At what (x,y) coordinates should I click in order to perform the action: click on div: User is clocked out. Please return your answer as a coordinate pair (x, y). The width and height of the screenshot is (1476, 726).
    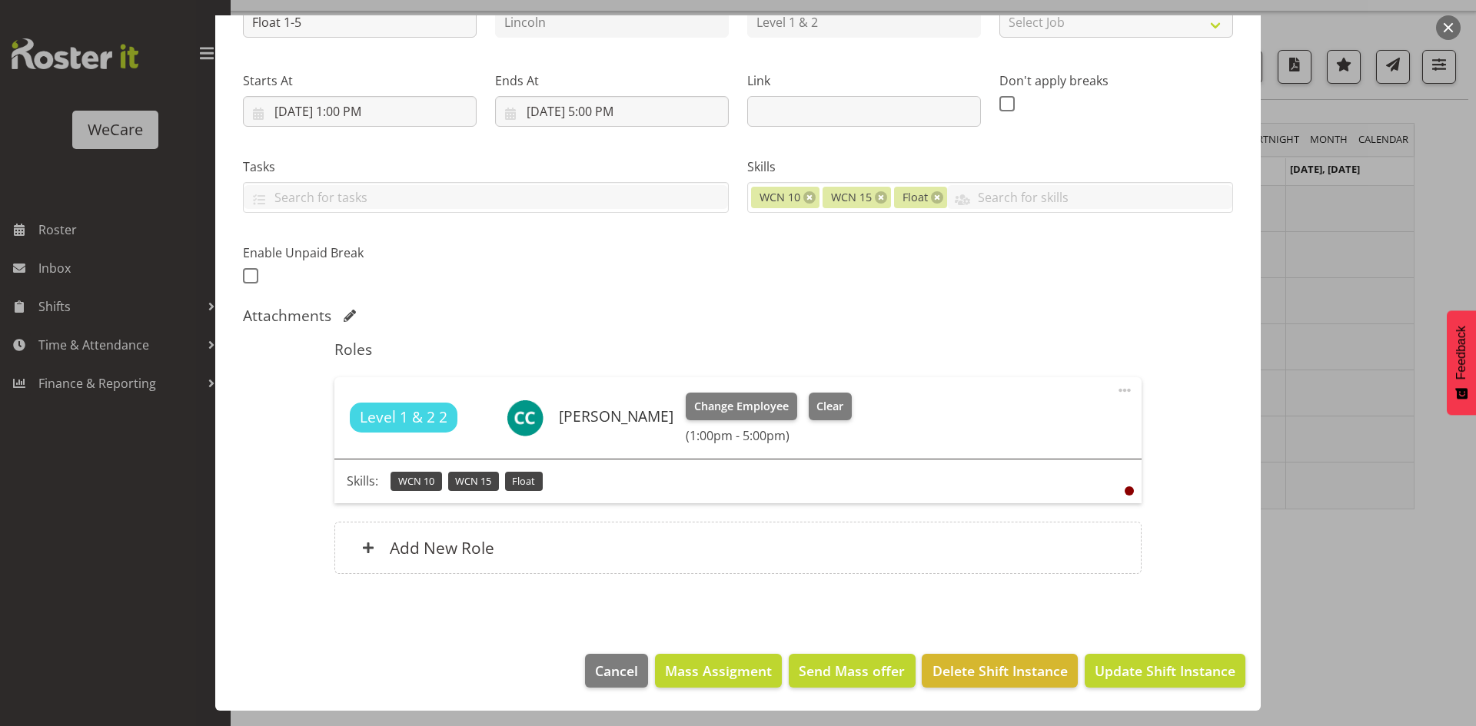
    Looking at the image, I should click on (1129, 491).